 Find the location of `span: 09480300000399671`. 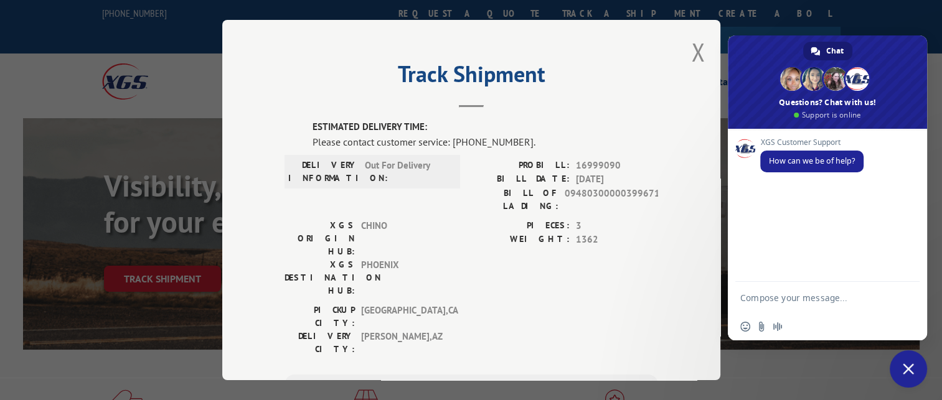

span: 09480300000399671 is located at coordinates (611, 200).